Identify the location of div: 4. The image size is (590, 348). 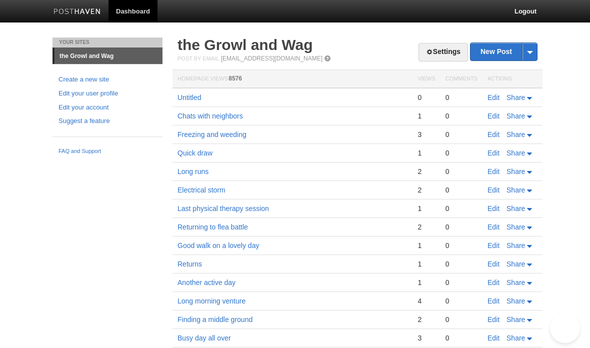
(426, 301).